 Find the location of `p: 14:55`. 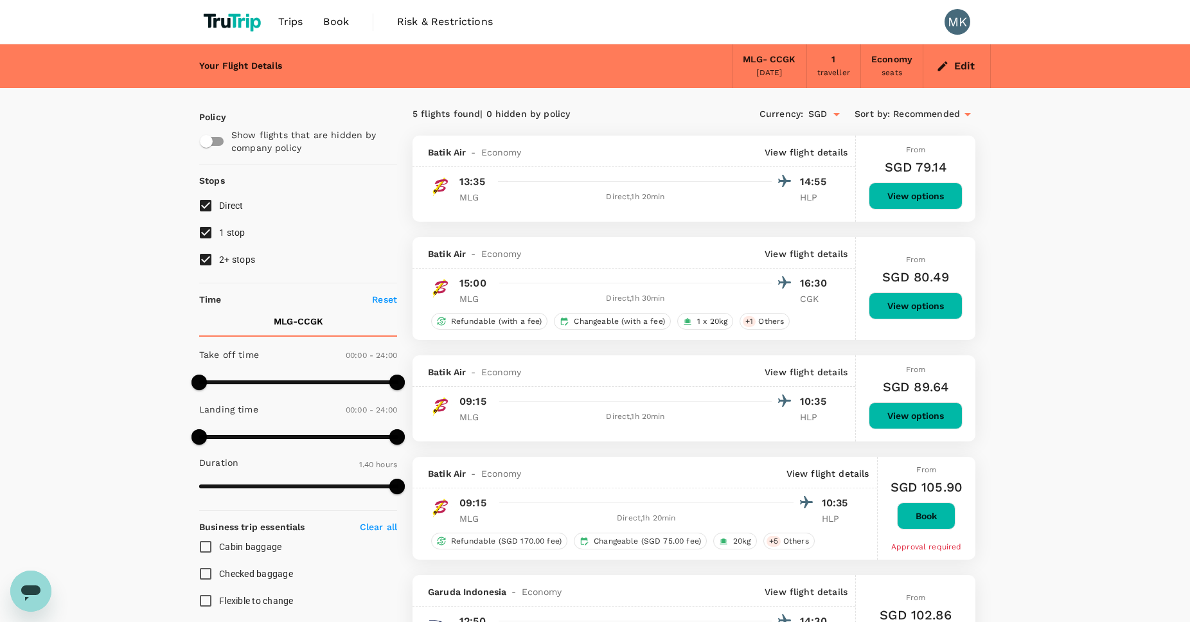

p: 14:55 is located at coordinates (816, 182).